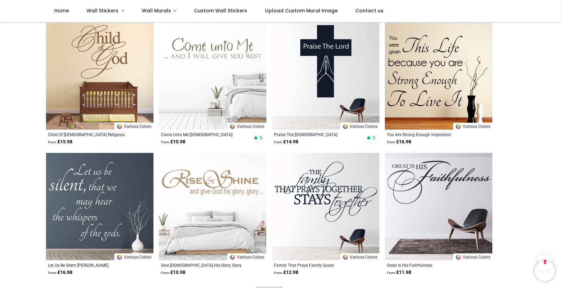 The height and width of the screenshot is (288, 562). Describe the element at coordinates (102, 11) in the screenshot. I see `span: Wall Stickers` at that location.